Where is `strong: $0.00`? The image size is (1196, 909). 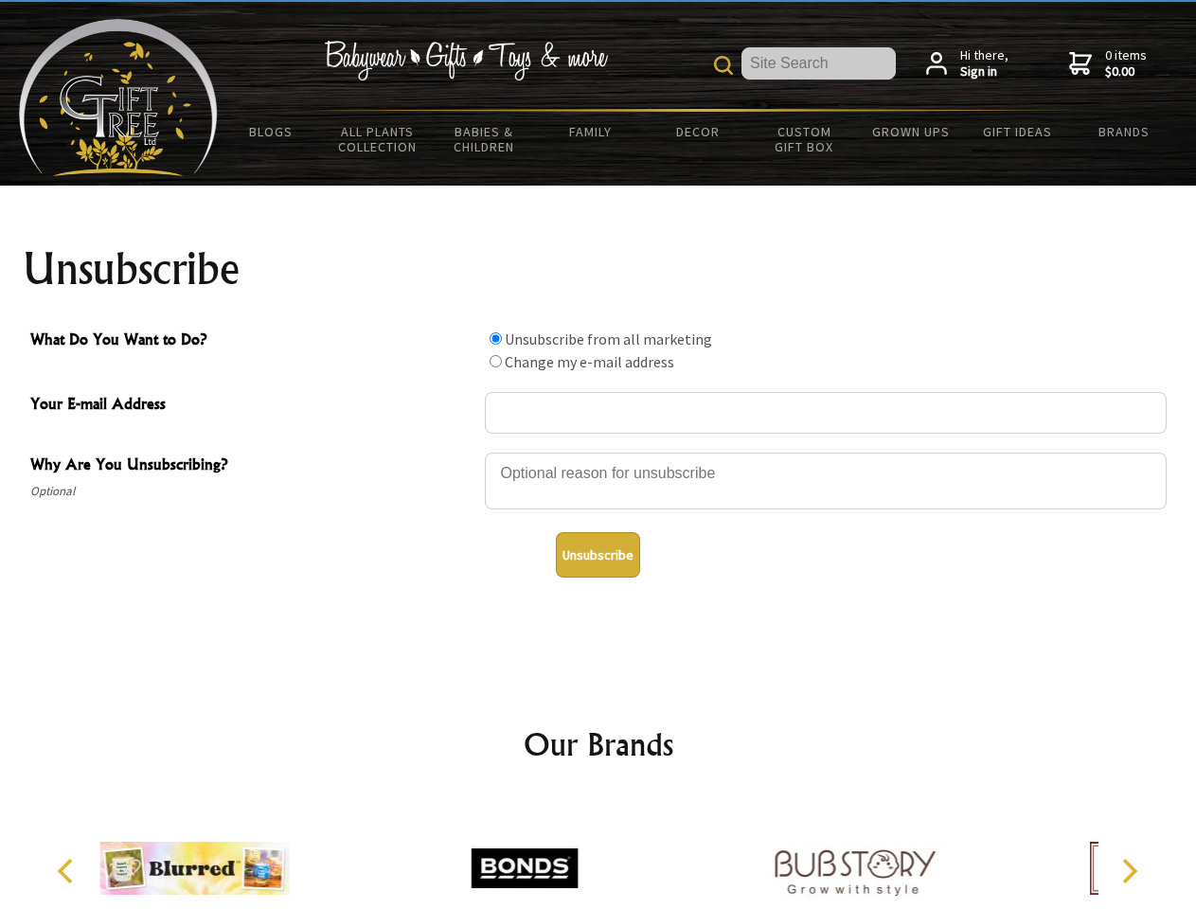
strong: $0.00 is located at coordinates (1126, 72).